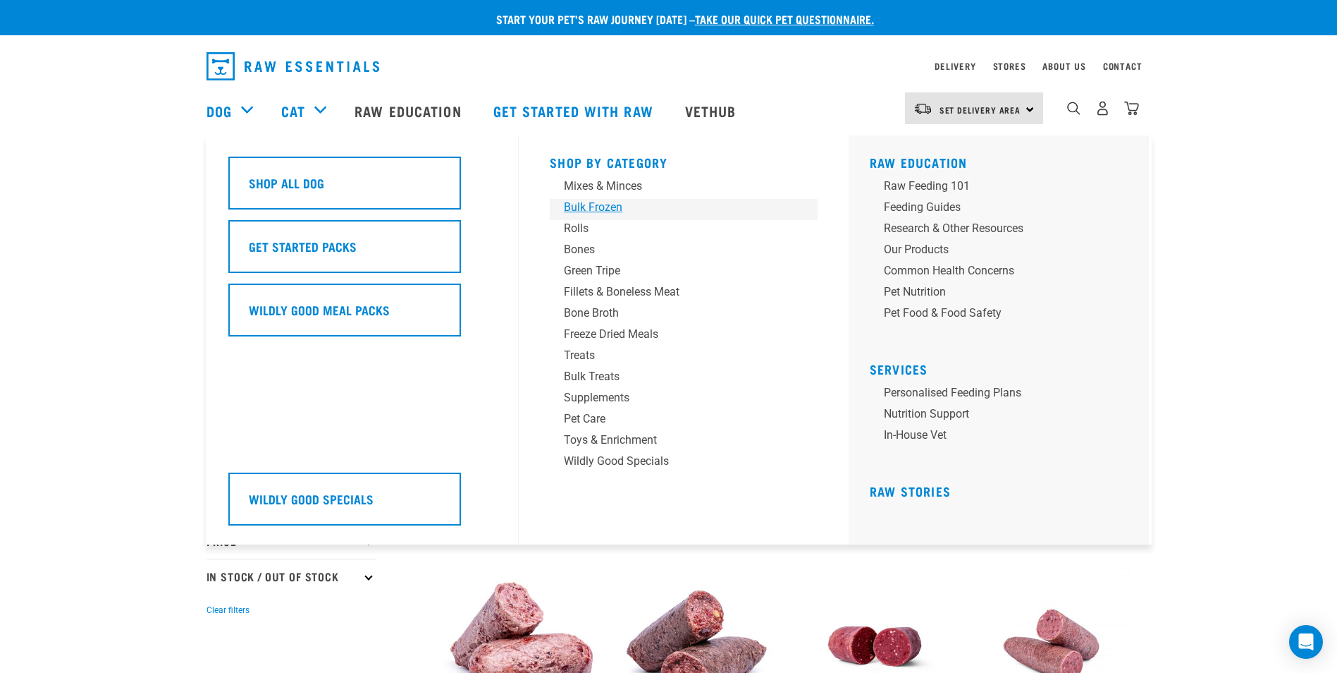  I want to click on a: Raw Stories, so click(910, 491).